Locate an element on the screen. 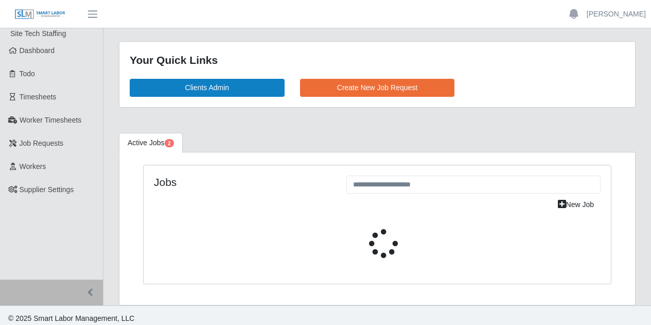 The image size is (651, 325). div: Your Quick Links is located at coordinates (377, 60).